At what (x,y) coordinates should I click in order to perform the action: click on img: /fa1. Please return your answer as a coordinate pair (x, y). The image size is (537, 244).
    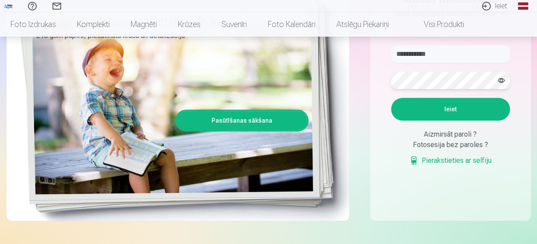
    Looking at the image, I should click on (8, 6).